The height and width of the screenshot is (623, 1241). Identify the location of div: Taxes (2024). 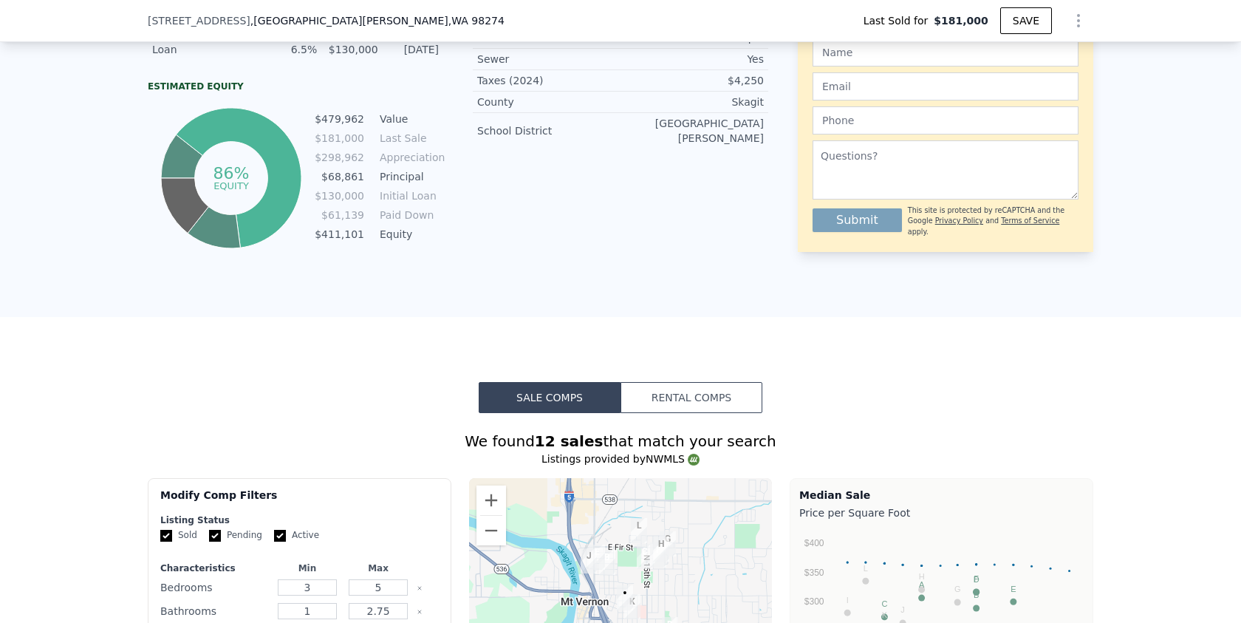
(549, 80).